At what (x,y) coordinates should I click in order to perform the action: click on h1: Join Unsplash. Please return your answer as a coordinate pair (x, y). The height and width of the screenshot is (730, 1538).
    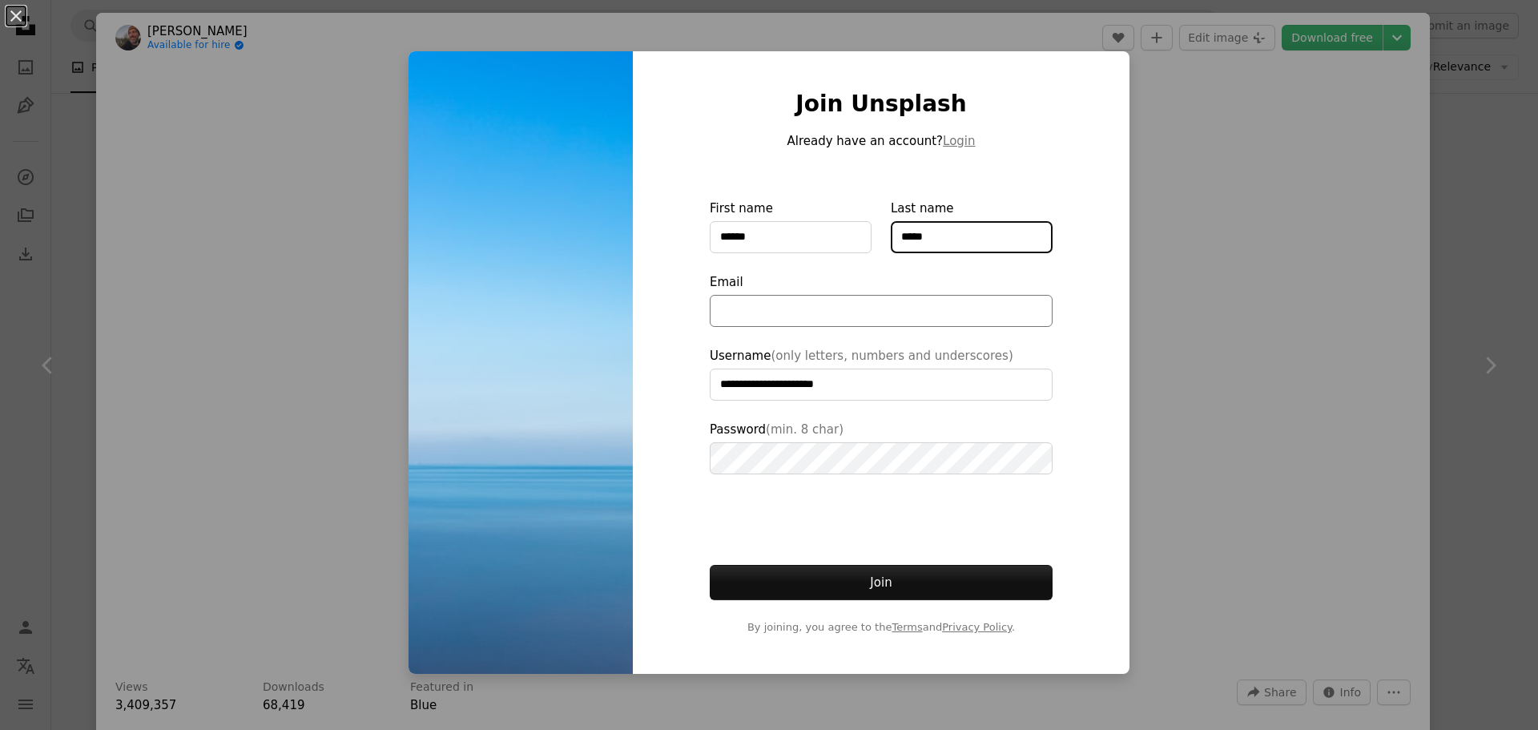
    Looking at the image, I should click on (881, 104).